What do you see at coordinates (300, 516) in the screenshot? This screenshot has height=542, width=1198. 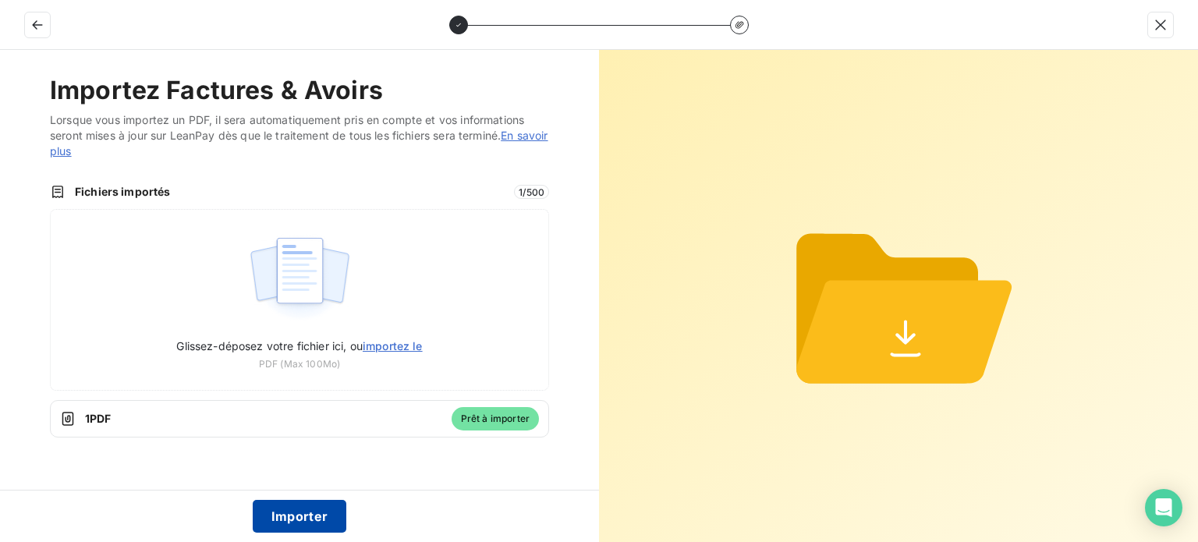 I see `button: Importer` at bounding box center [300, 516].